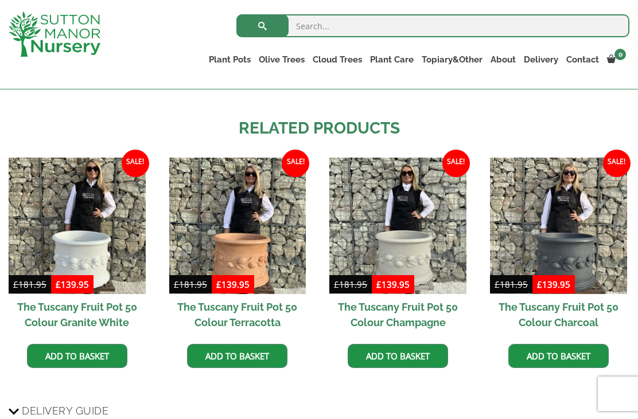 Image resolution: width=638 pixels, height=419 pixels. I want to click on a: Add to basket: “The Tuscany Fruit Pot 50 Colour Terracotta”, so click(237, 356).